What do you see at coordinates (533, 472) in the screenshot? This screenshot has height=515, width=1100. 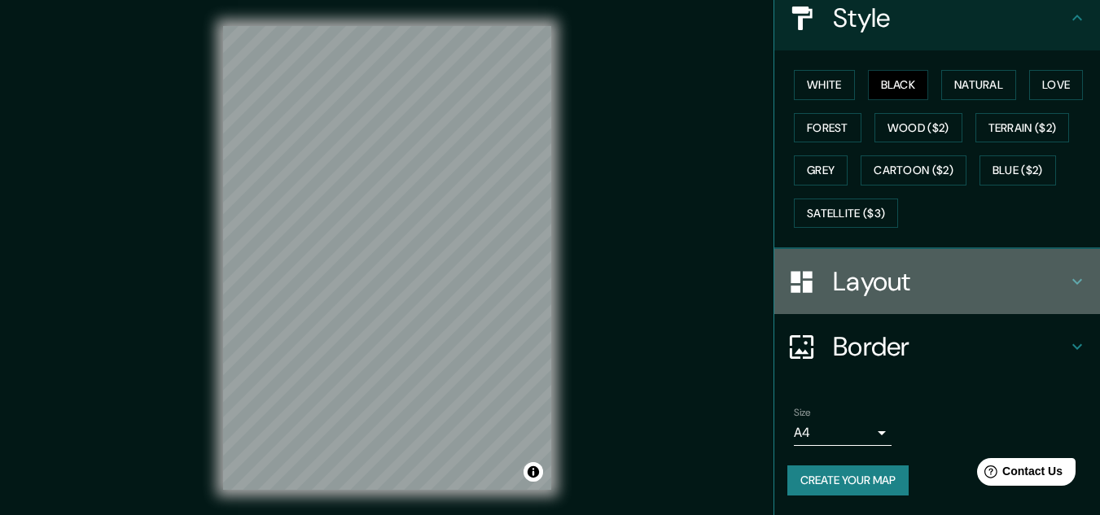 I see `button: Toggle attribution` at bounding box center [533, 472].